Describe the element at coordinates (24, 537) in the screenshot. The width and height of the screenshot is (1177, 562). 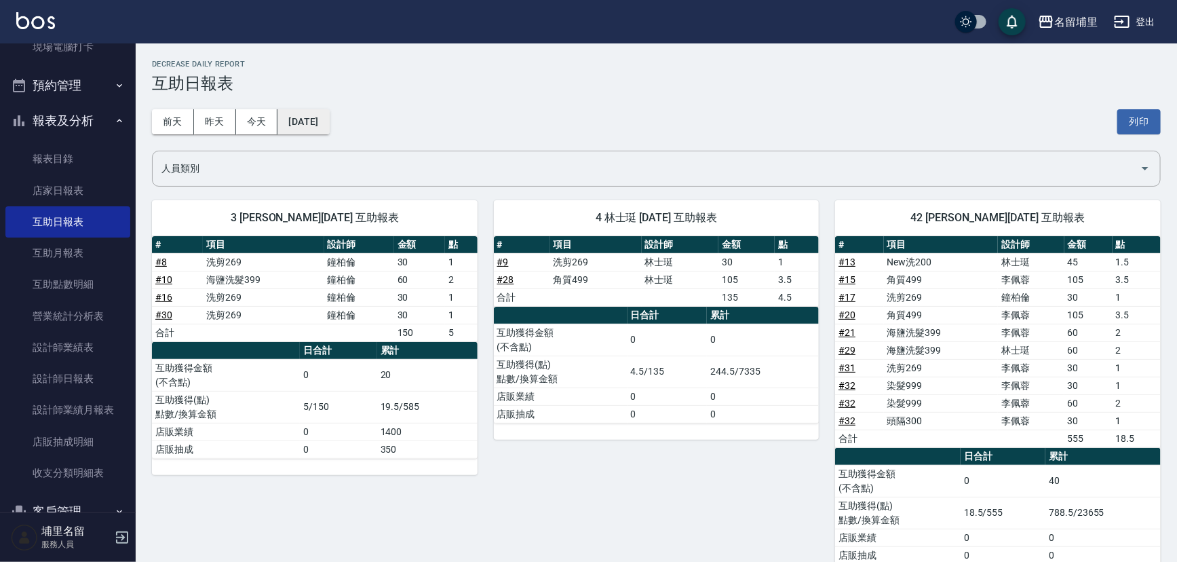
I see `img: Person` at that location.